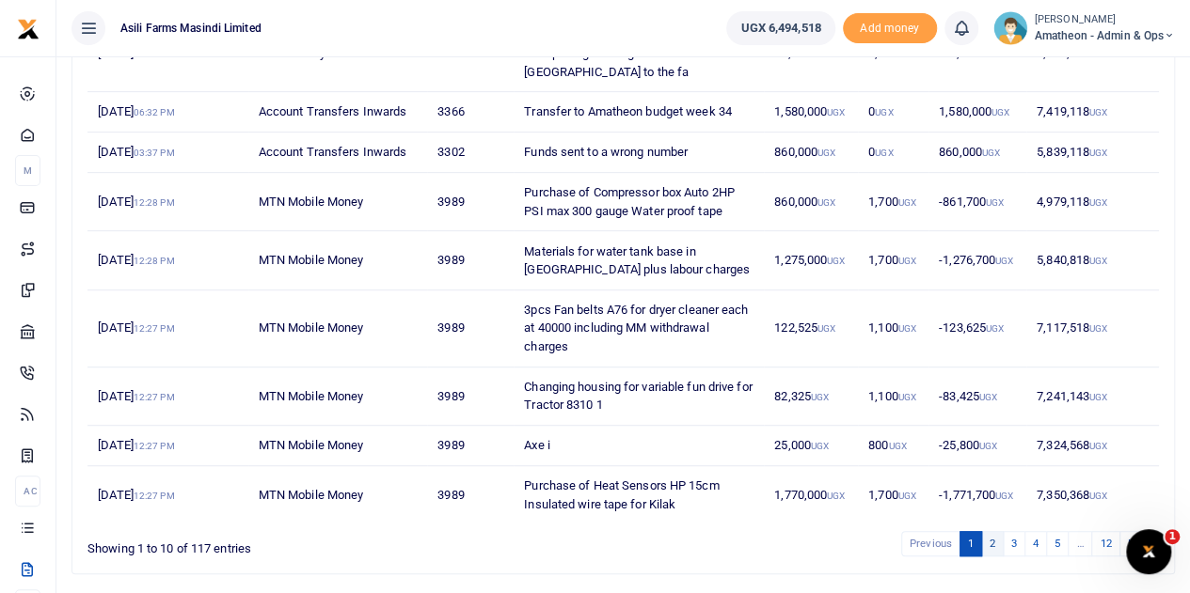  I want to click on span: Amatheon - Admin & Ops, so click(1104, 36).